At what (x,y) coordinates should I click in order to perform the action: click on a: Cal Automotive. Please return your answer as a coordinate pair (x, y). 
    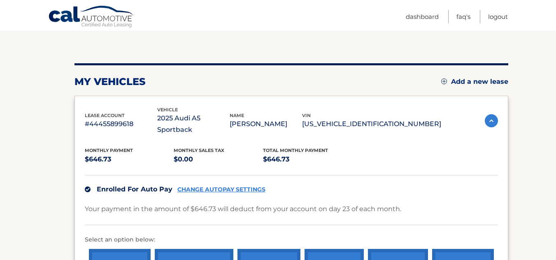
    Looking at the image, I should click on (91, 17).